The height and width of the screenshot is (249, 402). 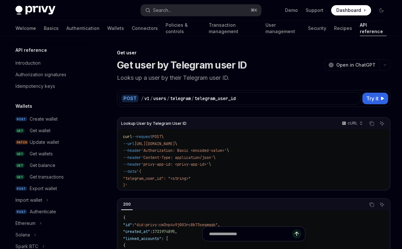 I want to click on button: Toggle dark mode, so click(x=381, y=10).